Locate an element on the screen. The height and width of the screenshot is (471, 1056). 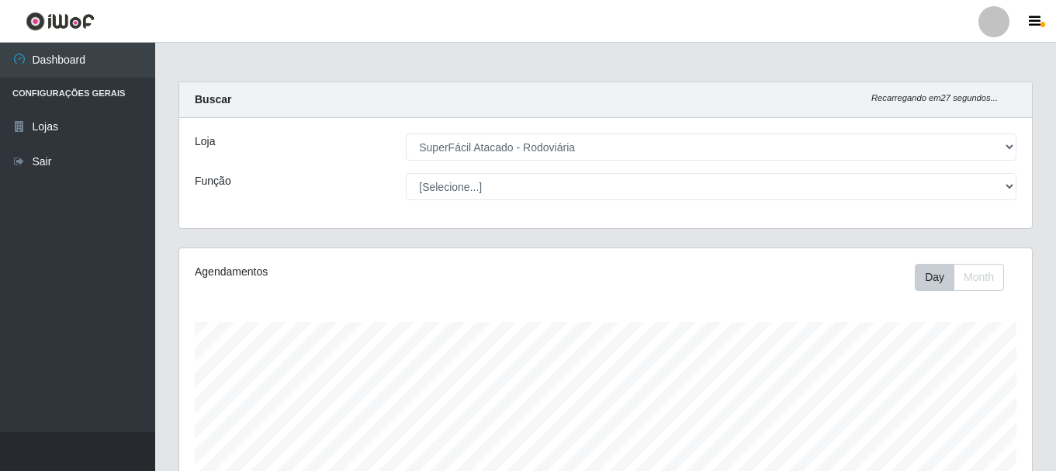
button: Month is located at coordinates (979, 277).